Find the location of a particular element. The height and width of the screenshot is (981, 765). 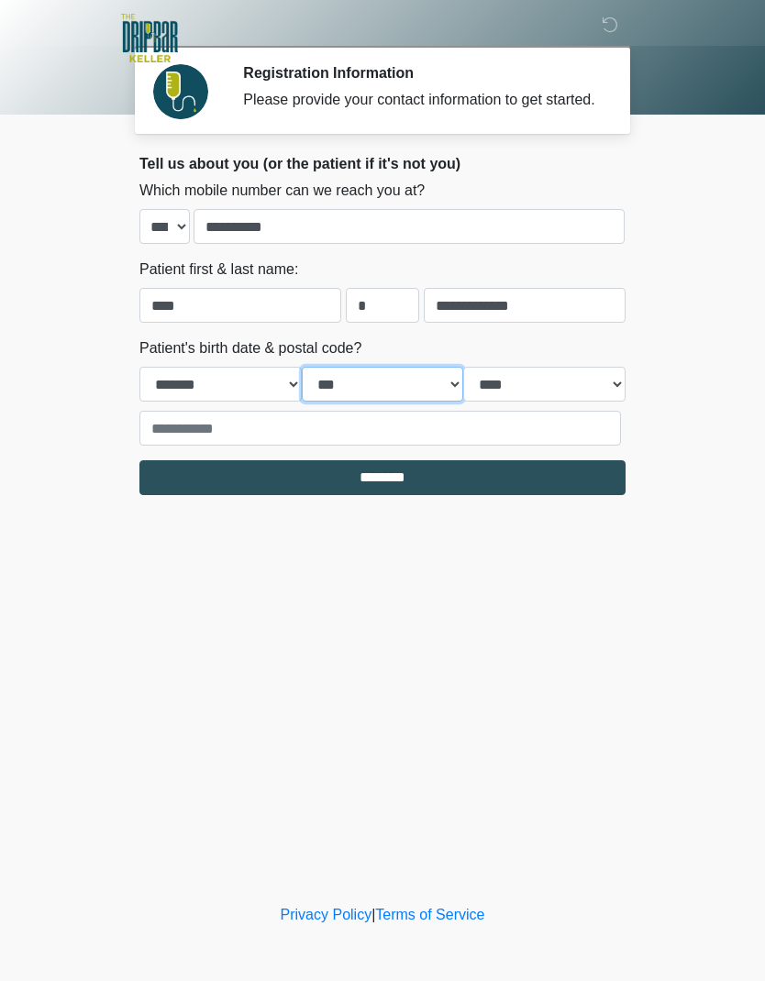

a: Privacy Policy is located at coordinates (326, 914).